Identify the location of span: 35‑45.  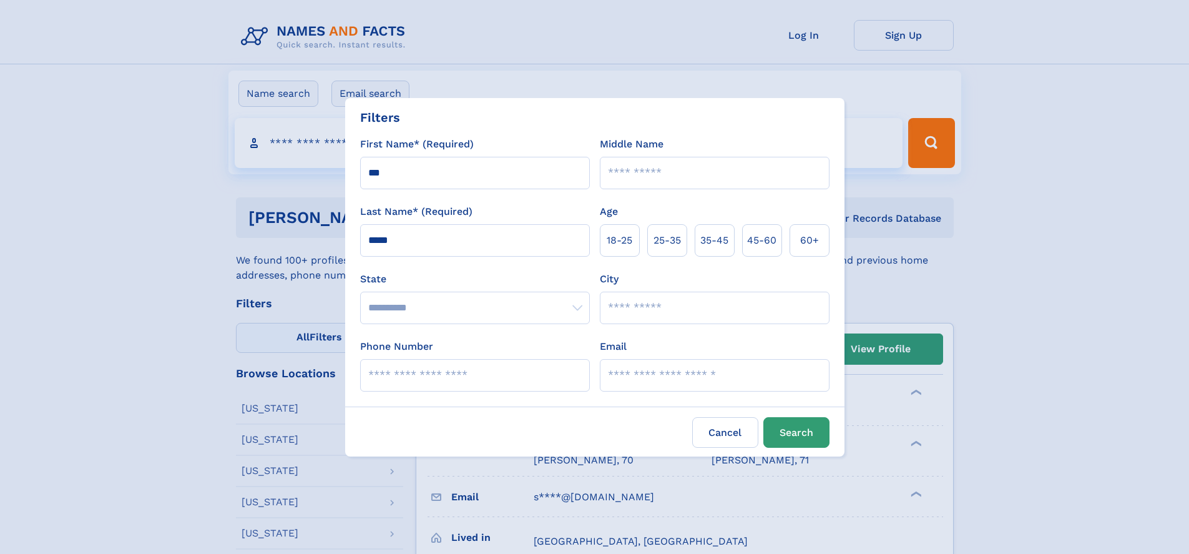
(714, 240).